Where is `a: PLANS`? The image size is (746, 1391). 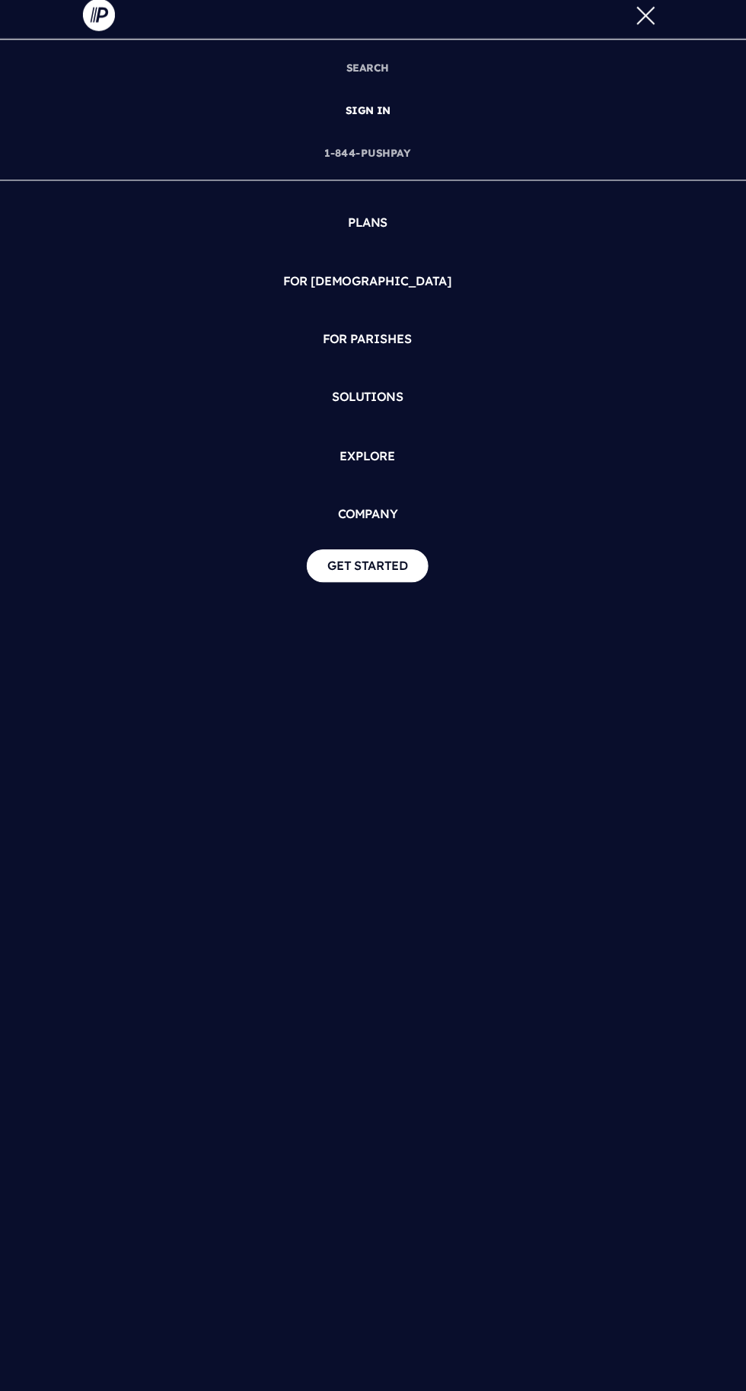
a: PLANS is located at coordinates (373, 219).